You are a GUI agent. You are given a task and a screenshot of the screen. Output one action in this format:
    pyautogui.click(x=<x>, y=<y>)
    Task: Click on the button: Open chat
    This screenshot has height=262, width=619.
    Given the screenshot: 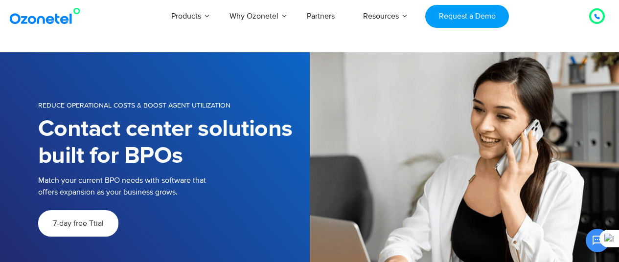 What is the action you would take?
    pyautogui.click(x=598, y=241)
    